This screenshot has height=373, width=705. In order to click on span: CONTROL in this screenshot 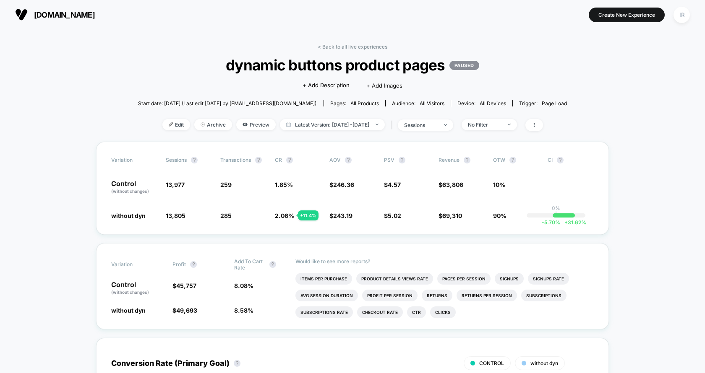, I will do `click(491, 363)`.